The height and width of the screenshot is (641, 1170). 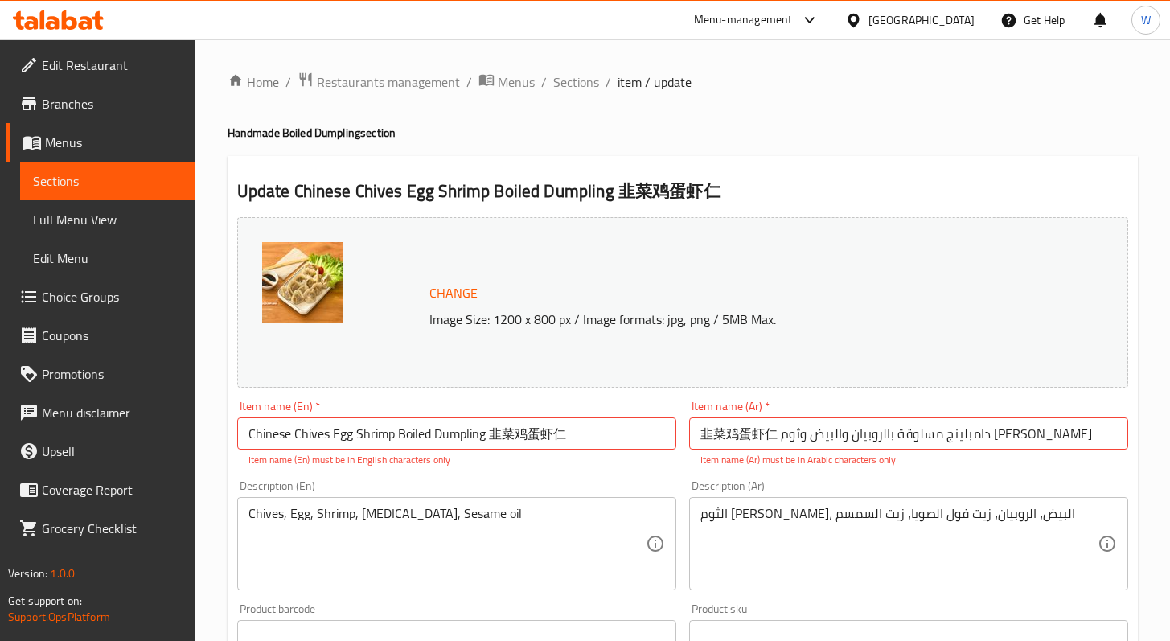 What do you see at coordinates (112, 335) in the screenshot?
I see `span: Coupons` at bounding box center [112, 335].